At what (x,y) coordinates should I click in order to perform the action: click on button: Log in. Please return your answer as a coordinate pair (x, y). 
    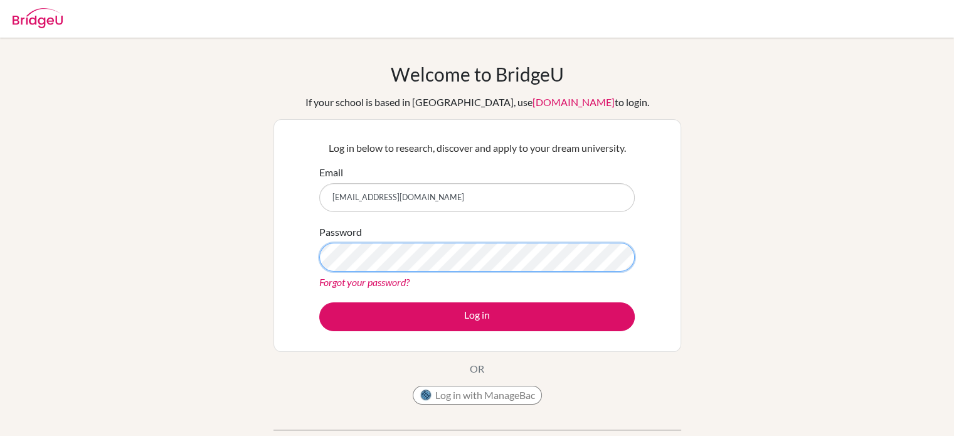
    Looking at the image, I should click on (476, 317).